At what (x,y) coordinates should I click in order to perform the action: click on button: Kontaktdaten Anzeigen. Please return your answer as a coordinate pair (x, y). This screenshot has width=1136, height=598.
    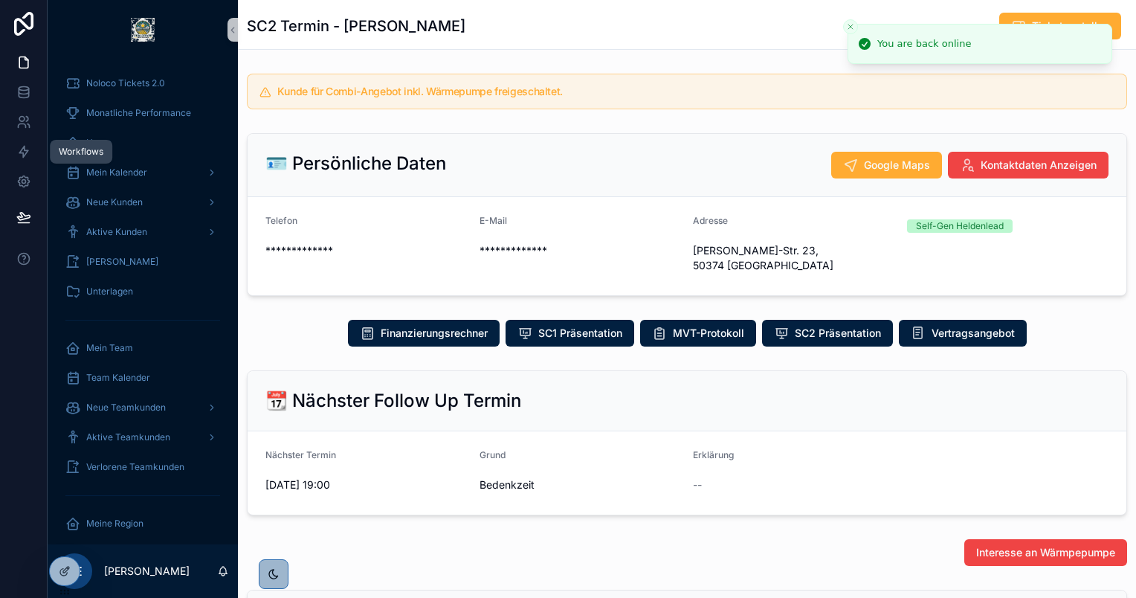
    Looking at the image, I should click on (1028, 165).